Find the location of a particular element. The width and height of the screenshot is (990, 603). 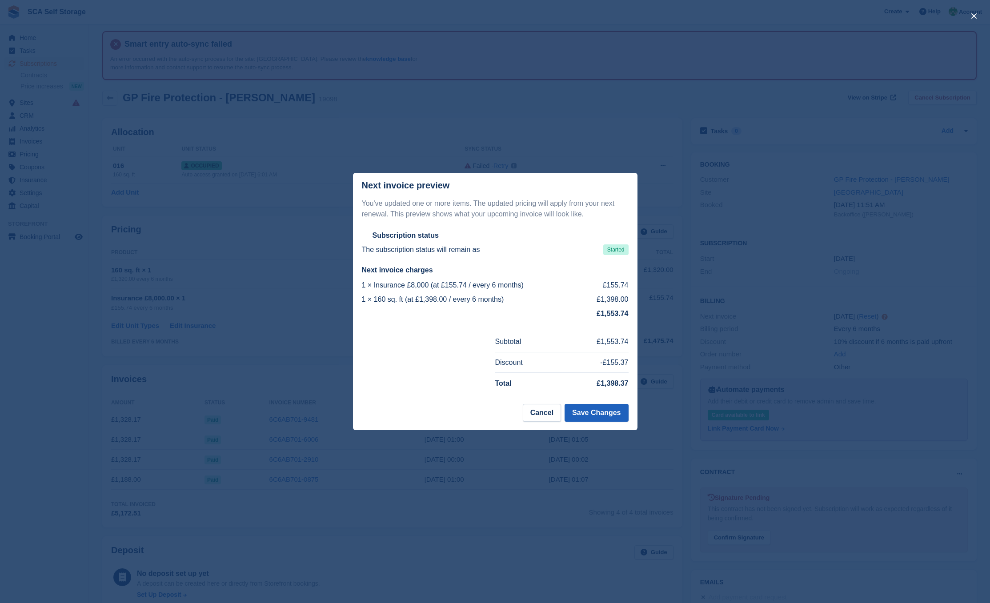

button: close is located at coordinates (974, 16).